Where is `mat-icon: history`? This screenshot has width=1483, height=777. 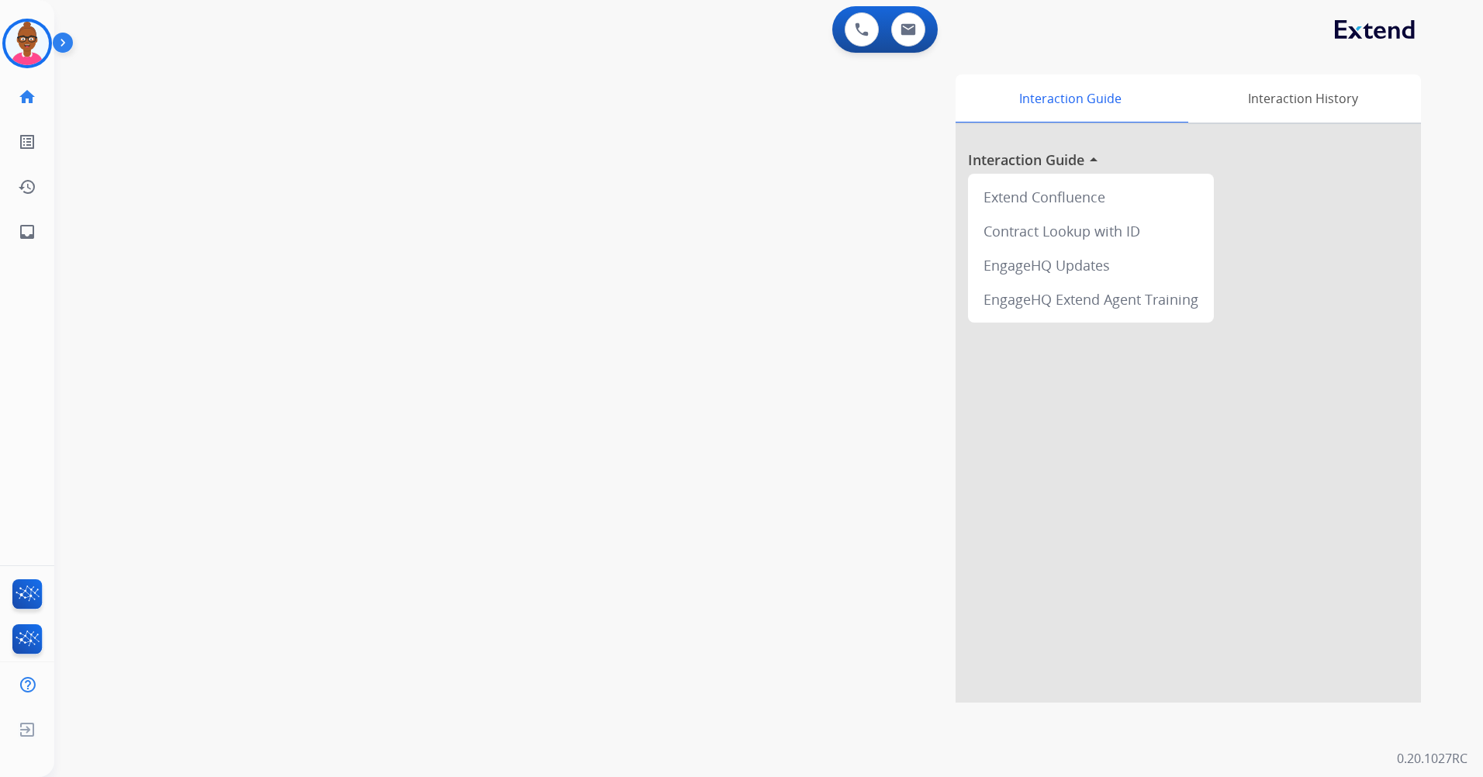 mat-icon: history is located at coordinates (27, 187).